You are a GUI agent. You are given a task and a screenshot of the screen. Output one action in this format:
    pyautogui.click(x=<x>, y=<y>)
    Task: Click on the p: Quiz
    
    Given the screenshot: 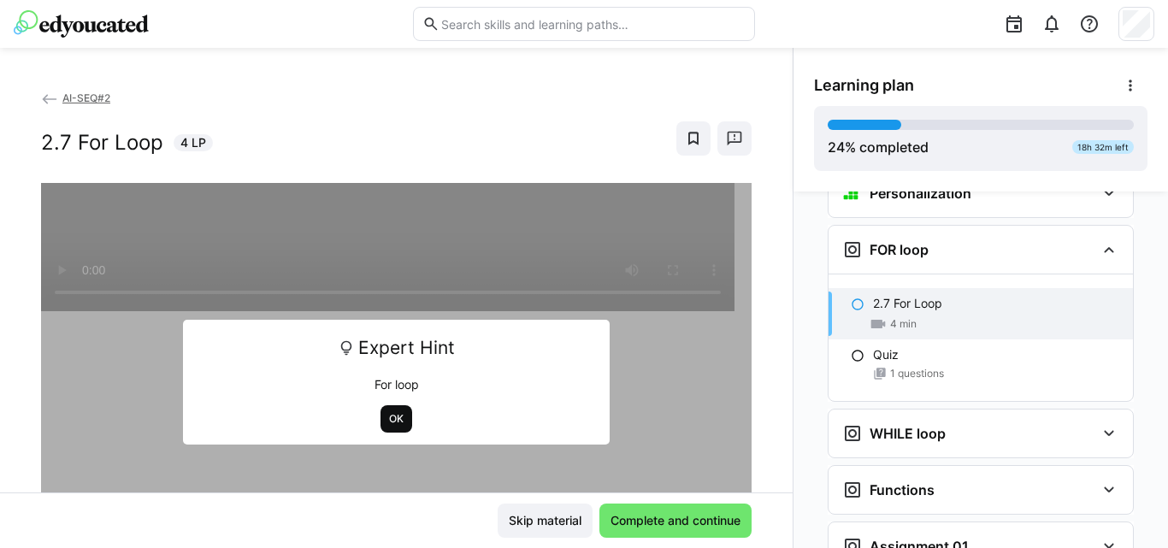 What is the action you would take?
    pyautogui.click(x=886, y=355)
    